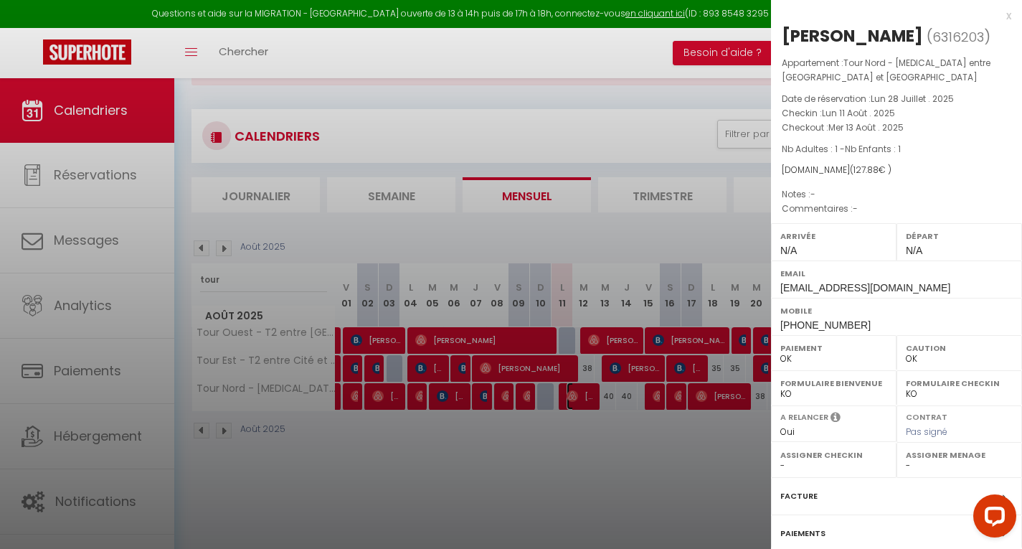  Describe the element at coordinates (834, 348) in the screenshot. I see `label: Paiement` at that location.